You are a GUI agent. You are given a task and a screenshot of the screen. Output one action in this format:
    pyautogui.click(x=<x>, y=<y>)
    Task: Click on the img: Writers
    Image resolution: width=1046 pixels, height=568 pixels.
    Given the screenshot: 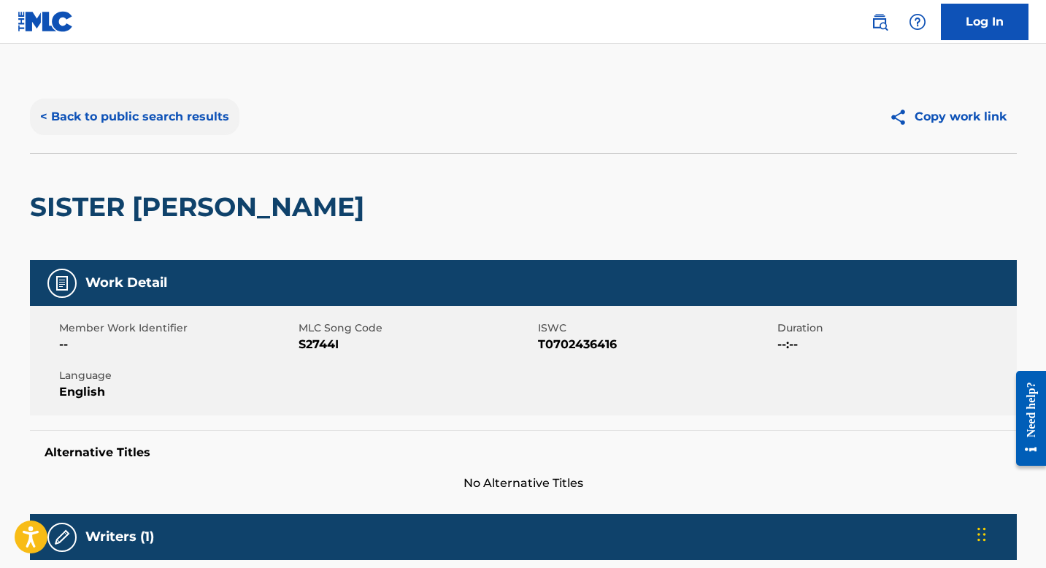 What is the action you would take?
    pyautogui.click(x=62, y=537)
    